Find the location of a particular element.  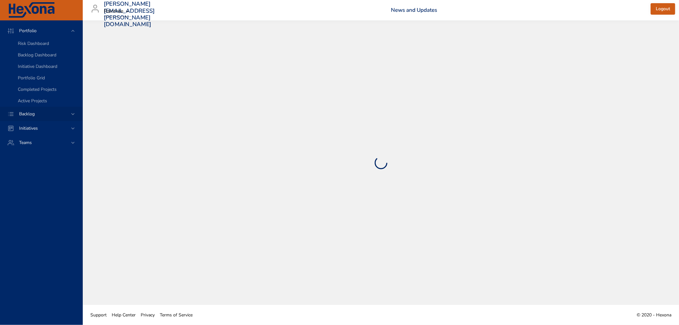

a: Terms of Service is located at coordinates (176, 314).